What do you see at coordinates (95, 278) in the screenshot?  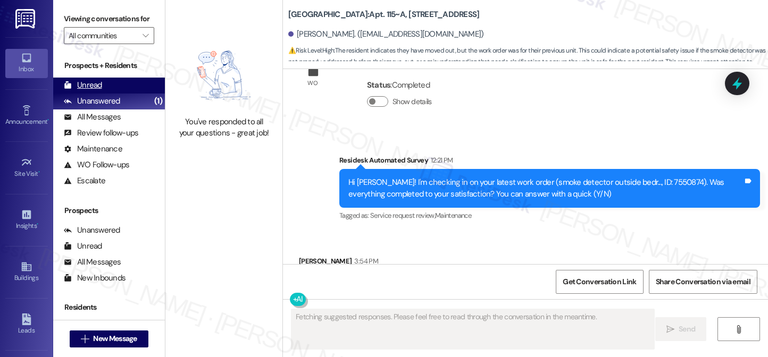 I see `div: New Inbounds` at bounding box center [95, 278].